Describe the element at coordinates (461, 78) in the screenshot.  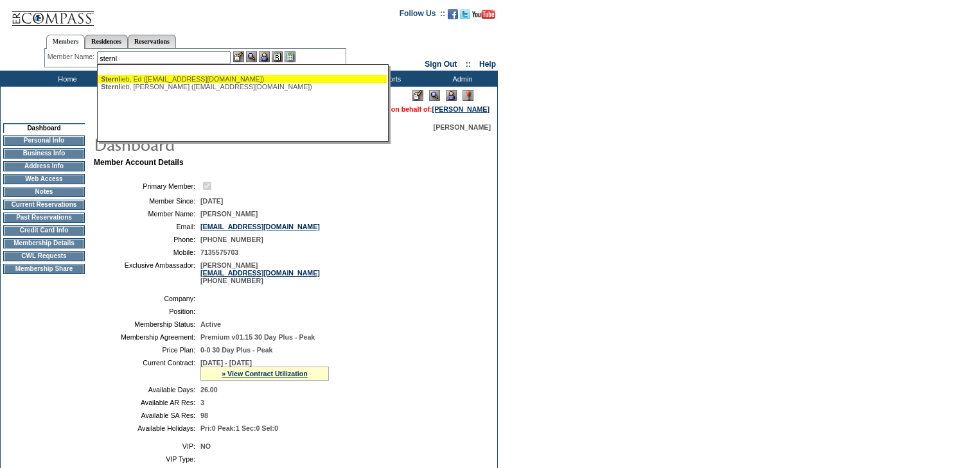
I see `td: Admin` at that location.